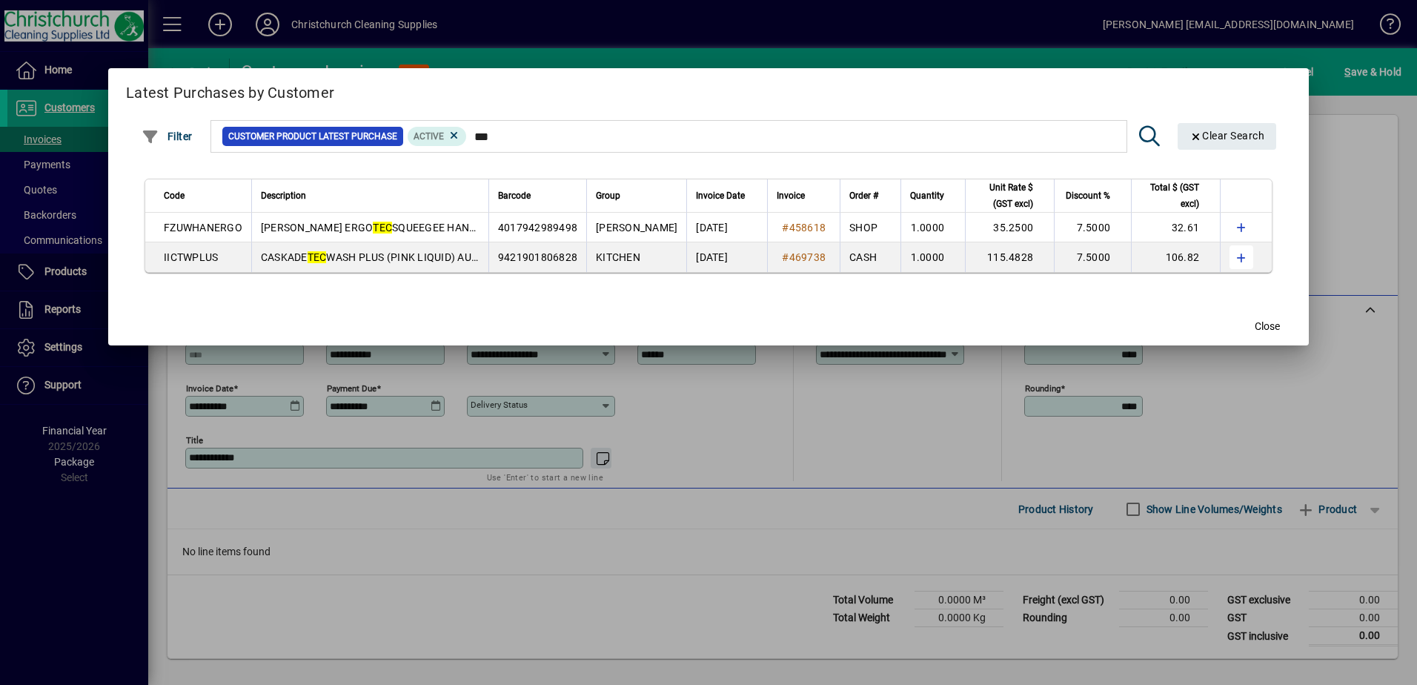 The height and width of the screenshot is (685, 1417). What do you see at coordinates (1176, 196) in the screenshot?
I see `div: Total $ (GST excl)` at bounding box center [1176, 196].